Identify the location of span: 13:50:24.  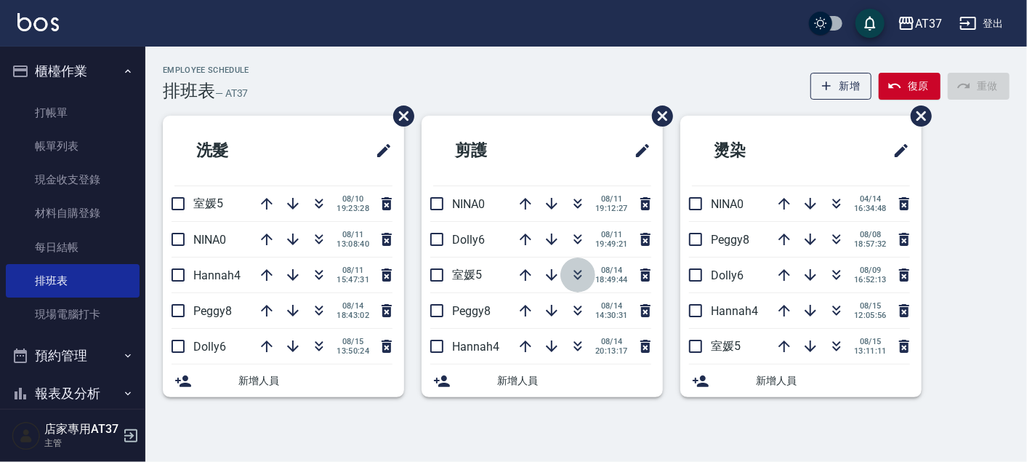
(353, 350).